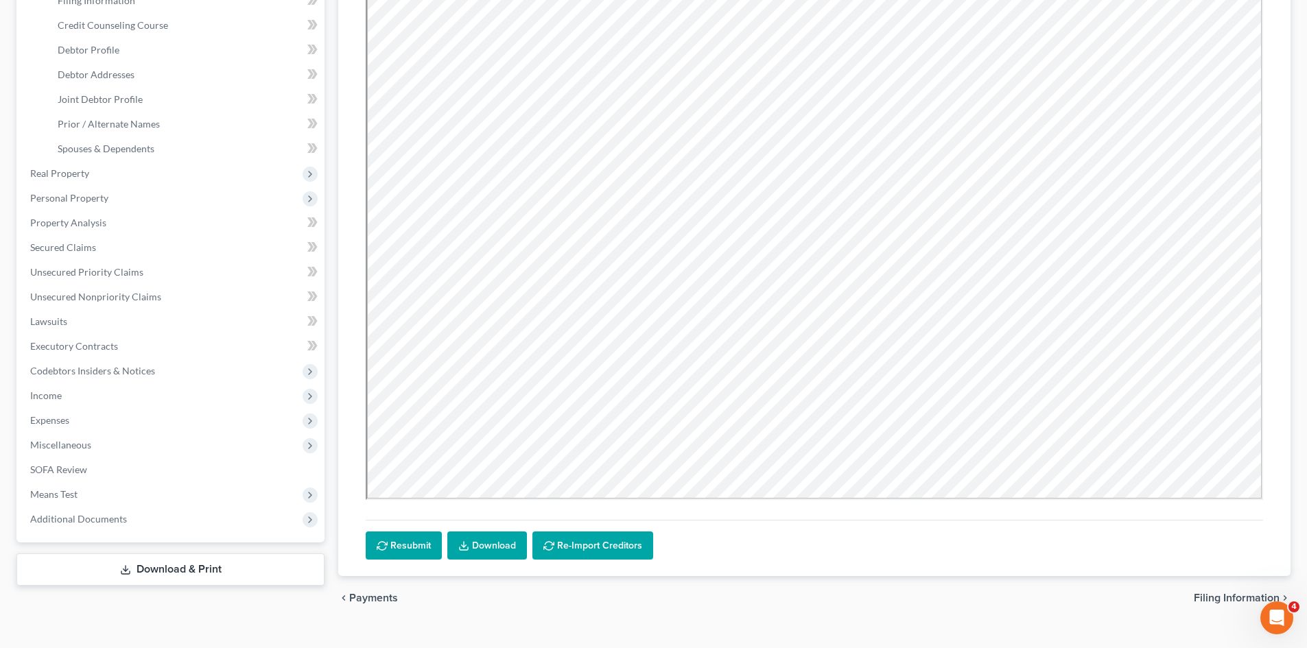 Image resolution: width=1307 pixels, height=648 pixels. Describe the element at coordinates (1236, 598) in the screenshot. I see `span: Filing Information` at that location.